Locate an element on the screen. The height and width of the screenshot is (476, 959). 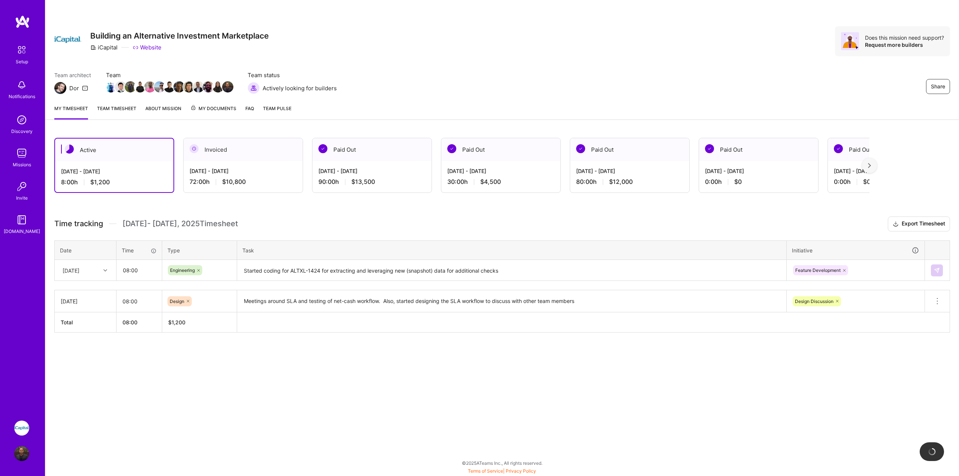
span: Team is located at coordinates (169, 75).